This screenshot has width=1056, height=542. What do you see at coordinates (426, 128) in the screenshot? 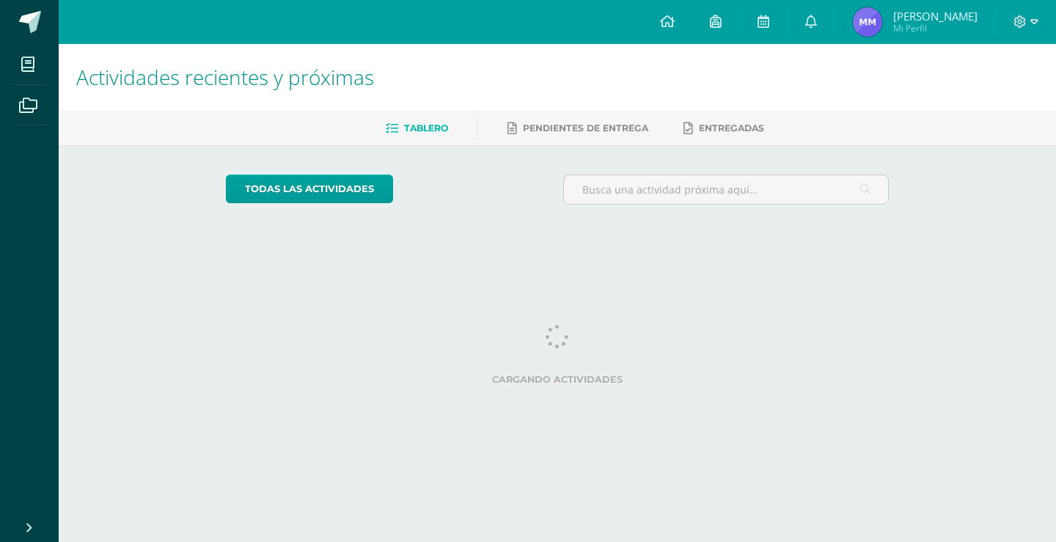
I see `span: Tablero` at bounding box center [426, 128].